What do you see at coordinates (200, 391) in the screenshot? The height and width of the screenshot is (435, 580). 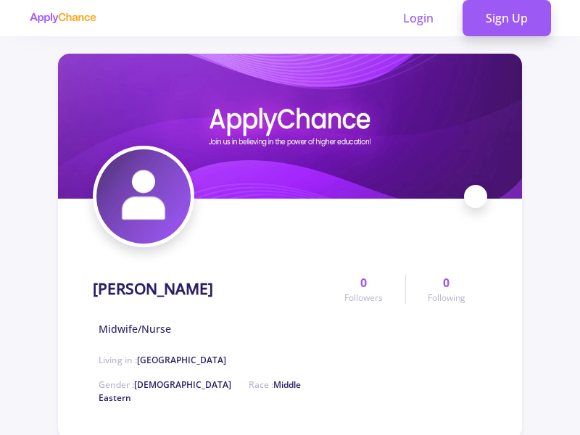 I see `span: Middle Eastern` at bounding box center [200, 391].